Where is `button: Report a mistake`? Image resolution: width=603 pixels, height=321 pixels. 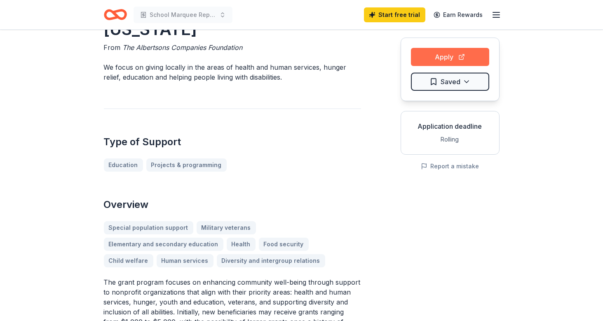
button: Report a mistake is located at coordinates (450, 166).